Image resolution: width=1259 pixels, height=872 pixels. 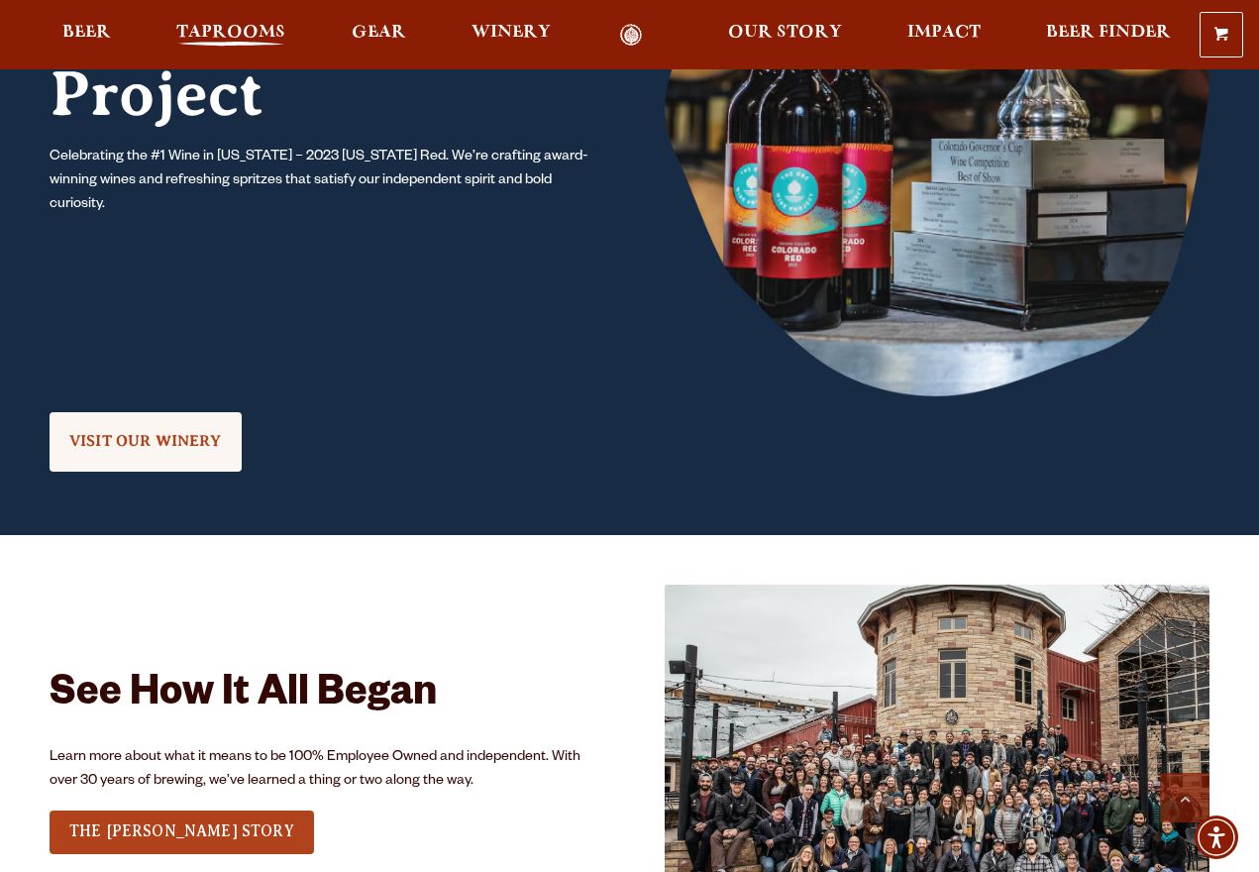 I want to click on span: Beer, so click(x=86, y=33).